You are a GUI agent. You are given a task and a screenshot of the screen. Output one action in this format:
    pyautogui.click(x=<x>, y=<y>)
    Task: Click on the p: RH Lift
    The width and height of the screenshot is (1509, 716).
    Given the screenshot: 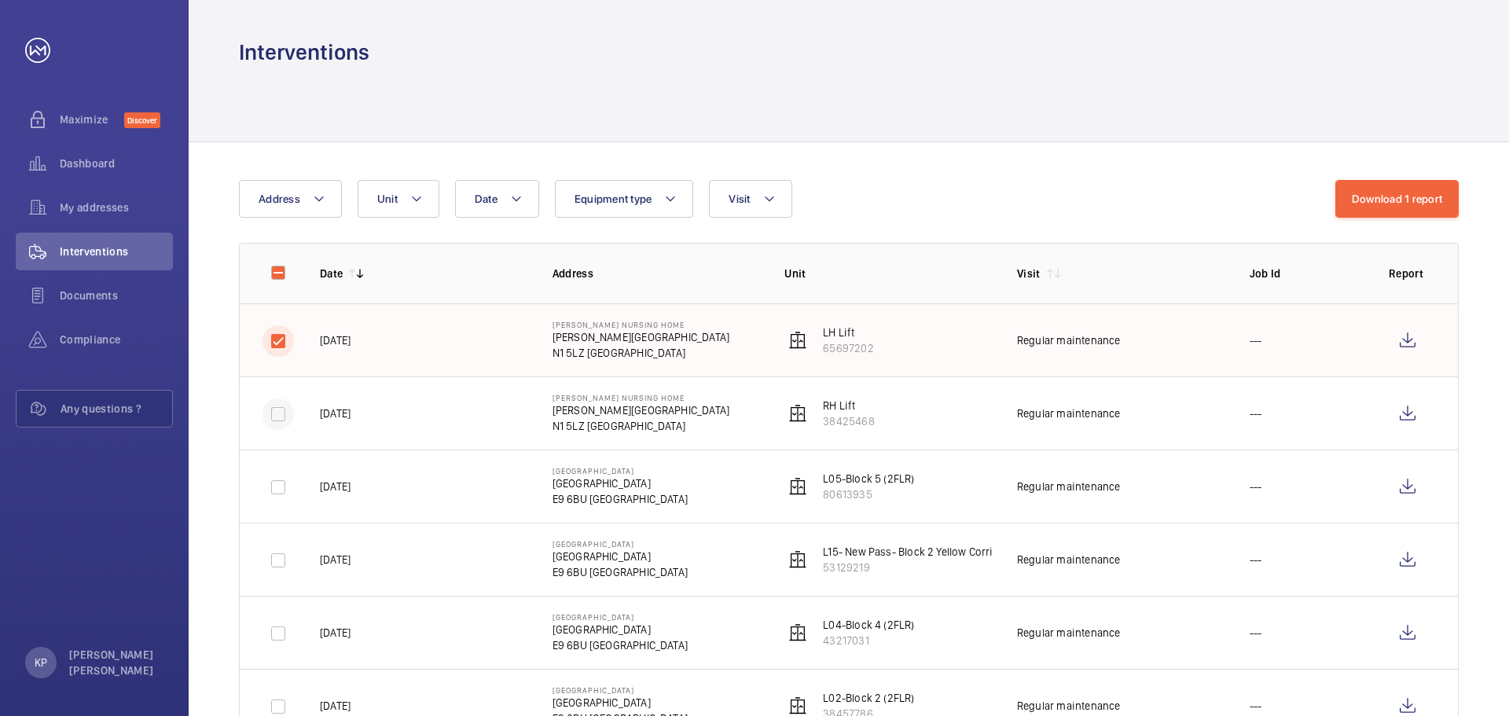 What is the action you would take?
    pyautogui.click(x=848, y=406)
    